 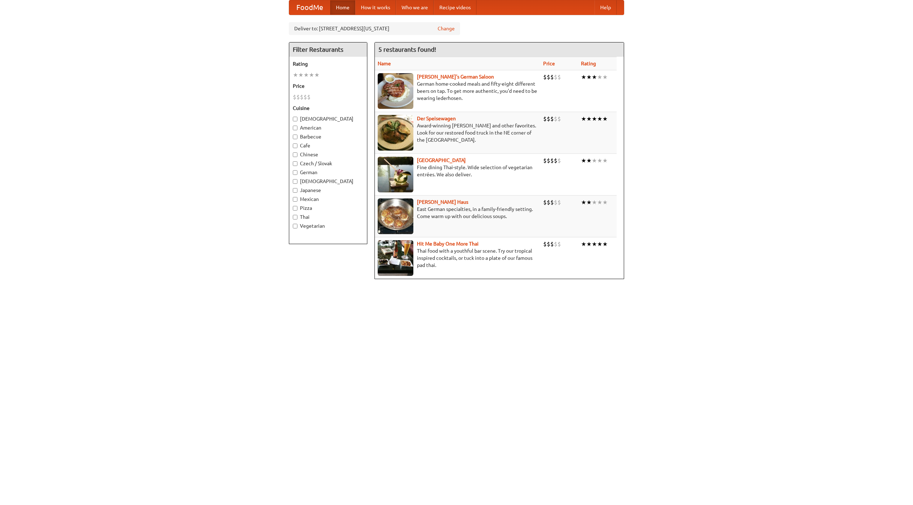 What do you see at coordinates (328, 64) in the screenshot?
I see `h5: Rating` at bounding box center [328, 64].